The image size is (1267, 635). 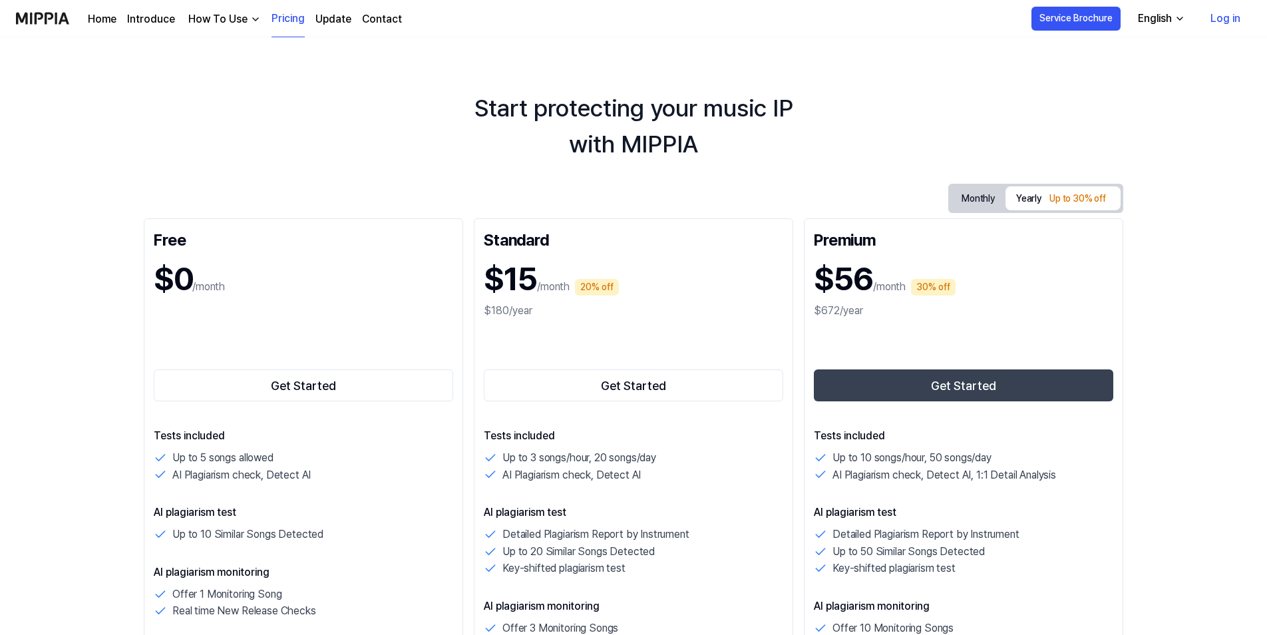 What do you see at coordinates (248, 534) in the screenshot?
I see `p: Up to 10 Similar Songs Detected` at bounding box center [248, 534].